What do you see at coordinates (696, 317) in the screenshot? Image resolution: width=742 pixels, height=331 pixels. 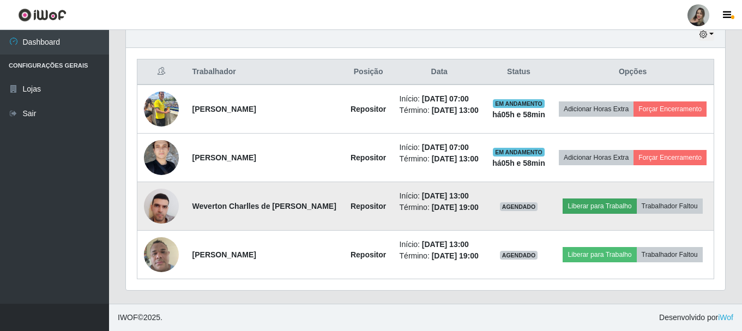 I see `span: Desenvolvido por` at bounding box center [696, 317].